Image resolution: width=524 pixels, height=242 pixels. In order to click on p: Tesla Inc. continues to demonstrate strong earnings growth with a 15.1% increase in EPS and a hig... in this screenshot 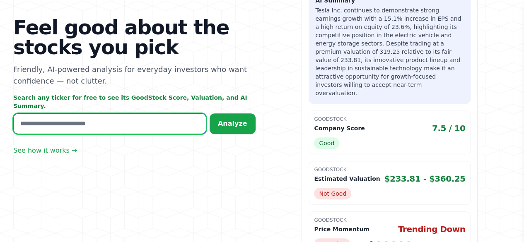, I will do `click(389, 52)`.